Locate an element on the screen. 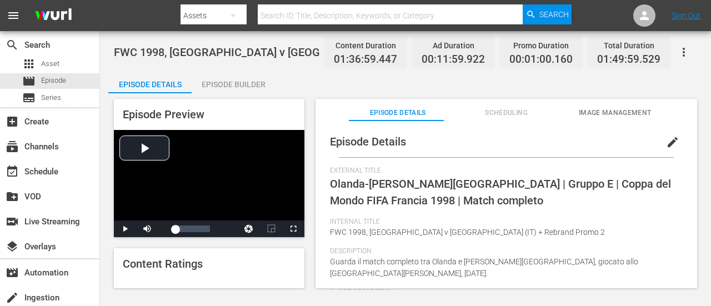 Image resolution: width=711 pixels, height=306 pixels. span: Description is located at coordinates (503, 252).